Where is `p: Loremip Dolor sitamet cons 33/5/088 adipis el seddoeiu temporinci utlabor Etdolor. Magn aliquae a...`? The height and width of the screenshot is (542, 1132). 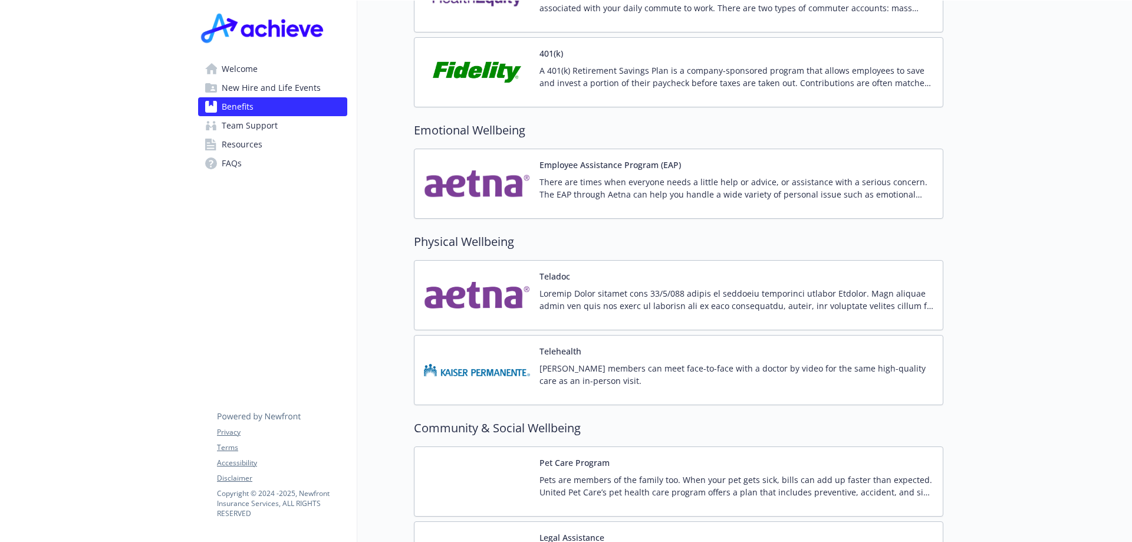 p: Loremip Dolor sitamet cons 33/5/088 adipis el seddoeiu temporinci utlabor Etdolor. Magn aliquae a... is located at coordinates (736, 299).